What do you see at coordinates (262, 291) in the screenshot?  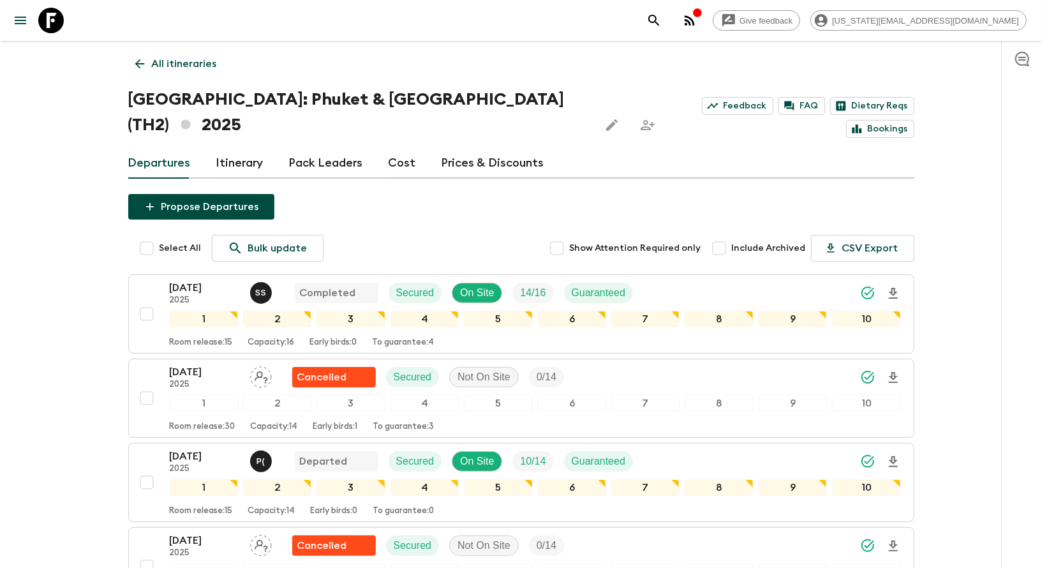 I see `span: Sasivimol Suksamai` at bounding box center [262, 291].